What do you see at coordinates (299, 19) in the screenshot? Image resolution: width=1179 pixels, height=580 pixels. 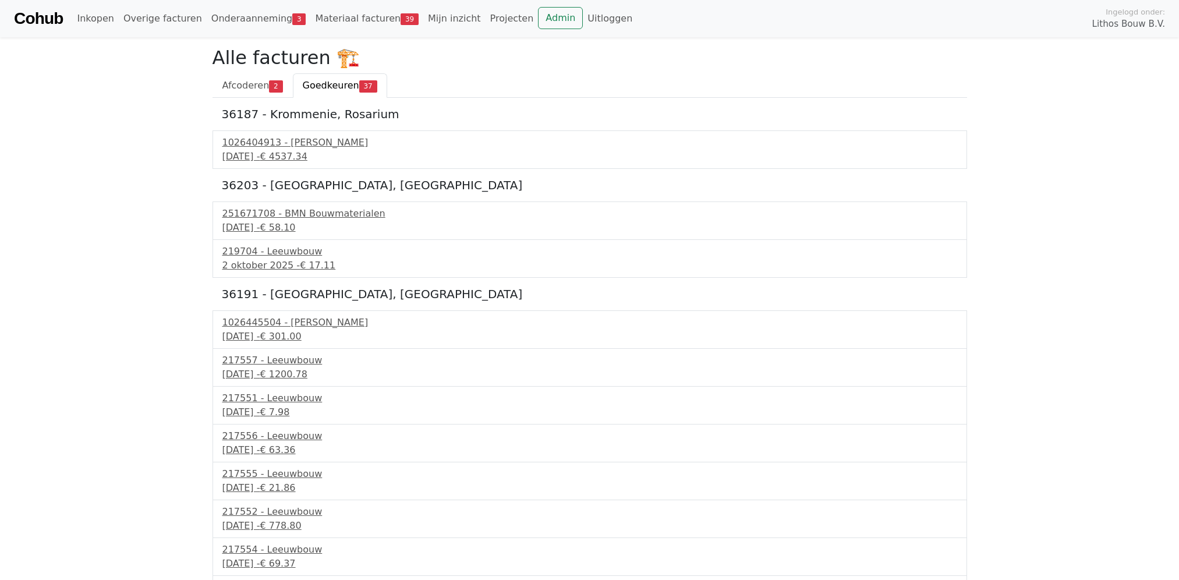 I see `span: 3` at bounding box center [299, 19].